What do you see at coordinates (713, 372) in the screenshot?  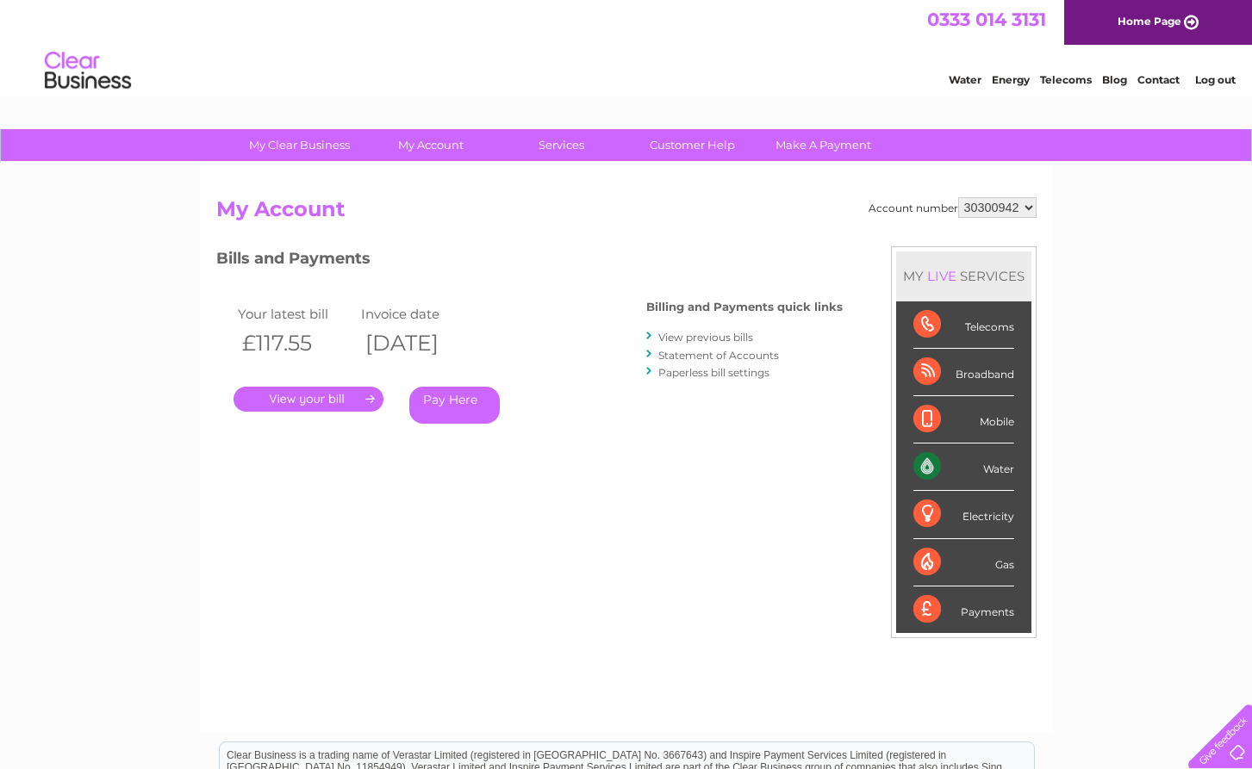 I see `a: Paperless bill settings` at bounding box center [713, 372].